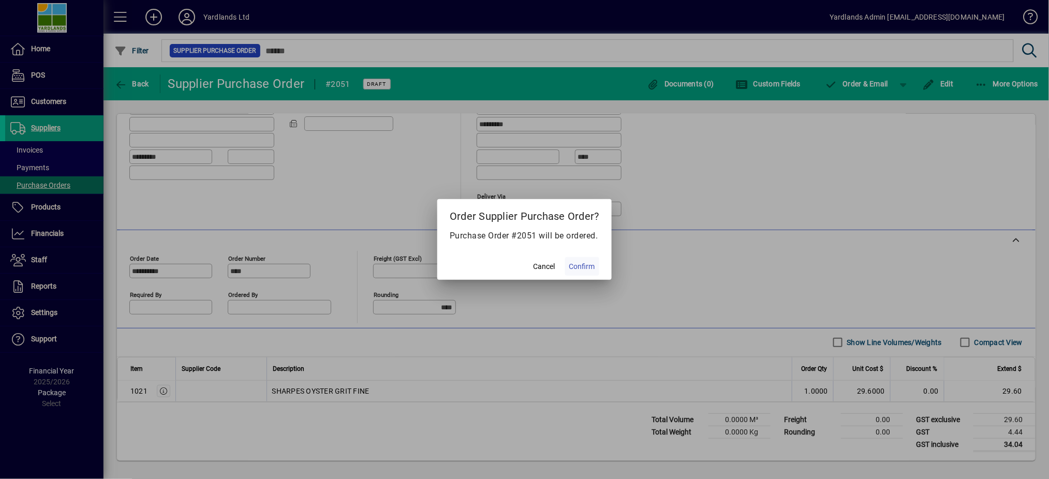 This screenshot has height=479, width=1049. Describe the element at coordinates (524, 214) in the screenshot. I see `h2: Order Supplier Purchase Order?` at that location.